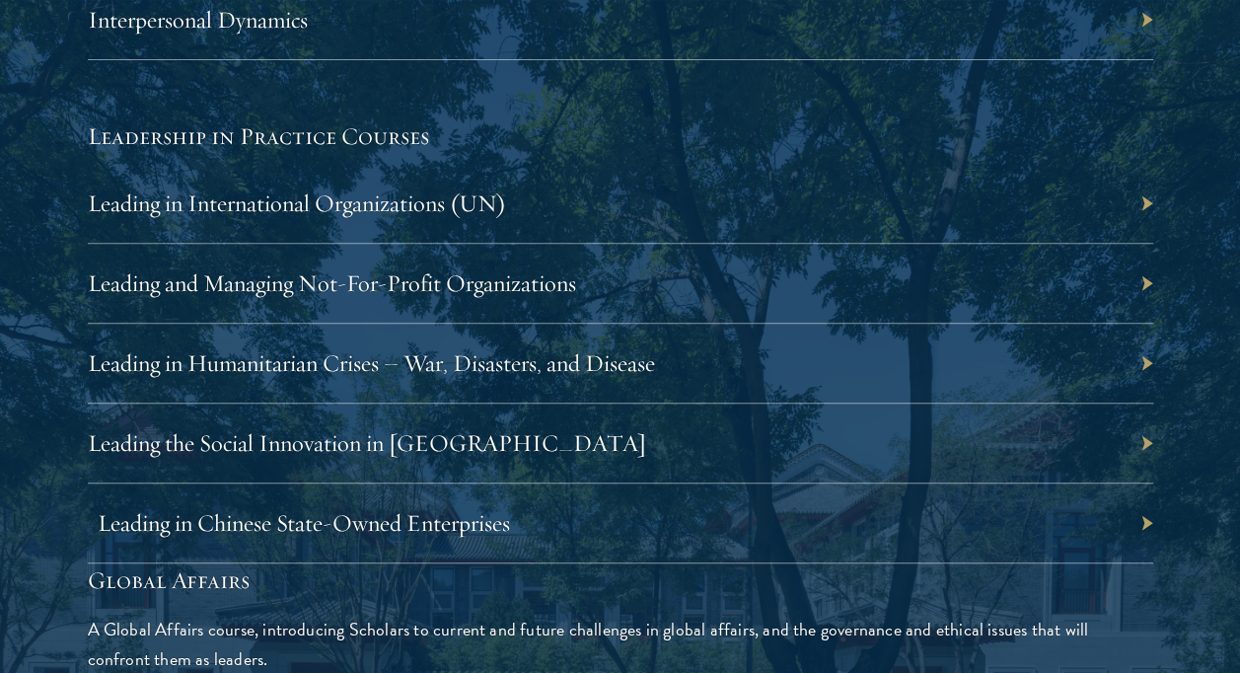  What do you see at coordinates (297, 203) in the screenshot?
I see `a: Leading in International Organizations (UN)` at bounding box center [297, 203].